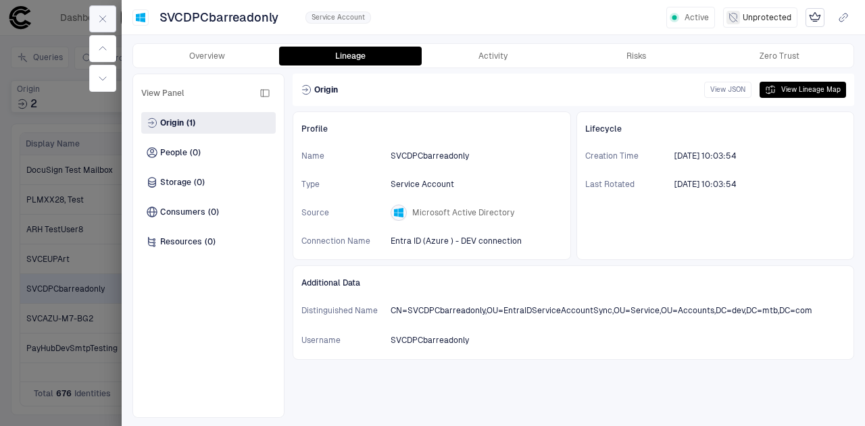 Image resolution: width=865 pixels, height=426 pixels. What do you see at coordinates (181, 242) in the screenshot?
I see `span: Resources` at bounding box center [181, 242].